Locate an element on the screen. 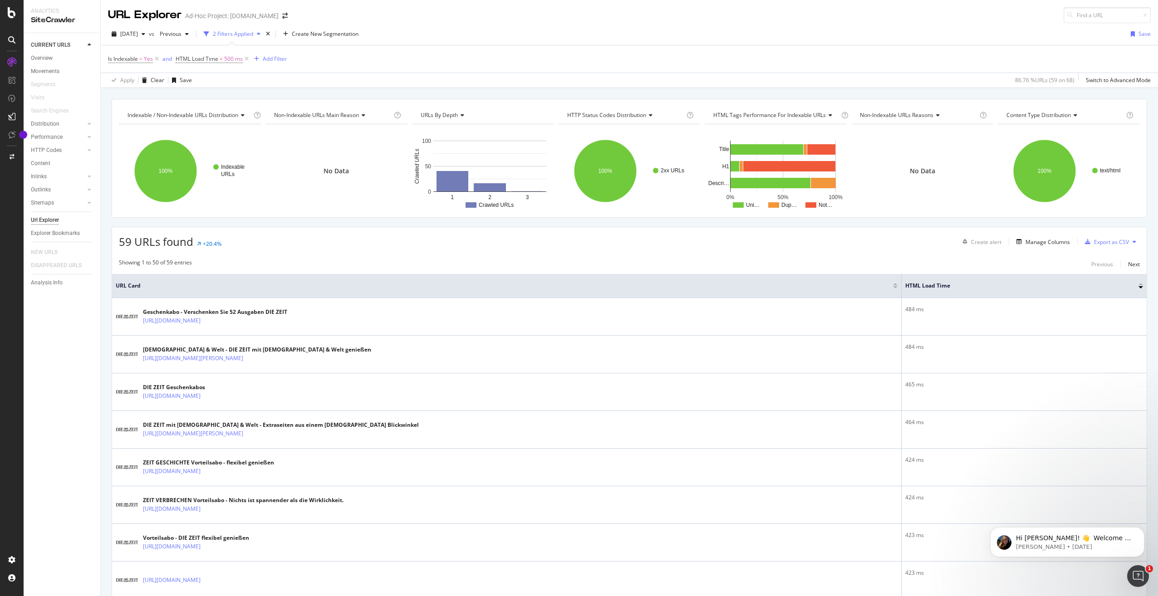 The width and height of the screenshot is (1158, 596). div: 484 ms is located at coordinates (1024, 309).